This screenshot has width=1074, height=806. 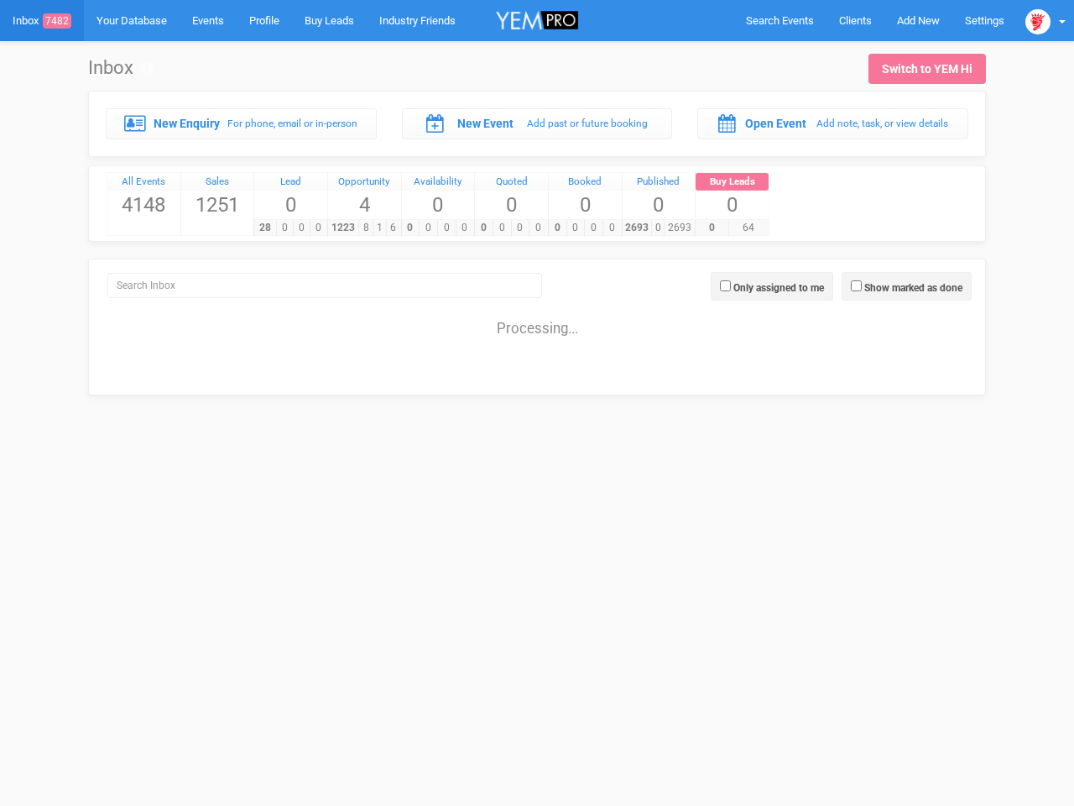 I want to click on small: Add note, task, or view details, so click(x=882, y=123).